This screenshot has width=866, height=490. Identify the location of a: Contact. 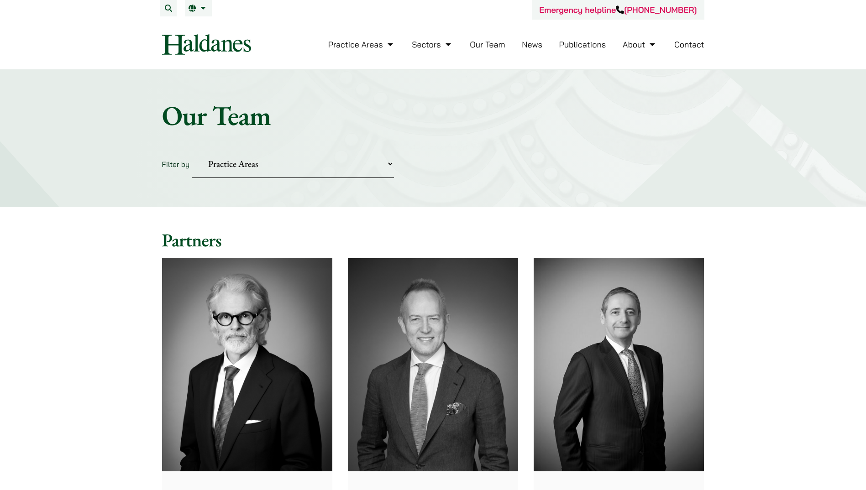
(689, 44).